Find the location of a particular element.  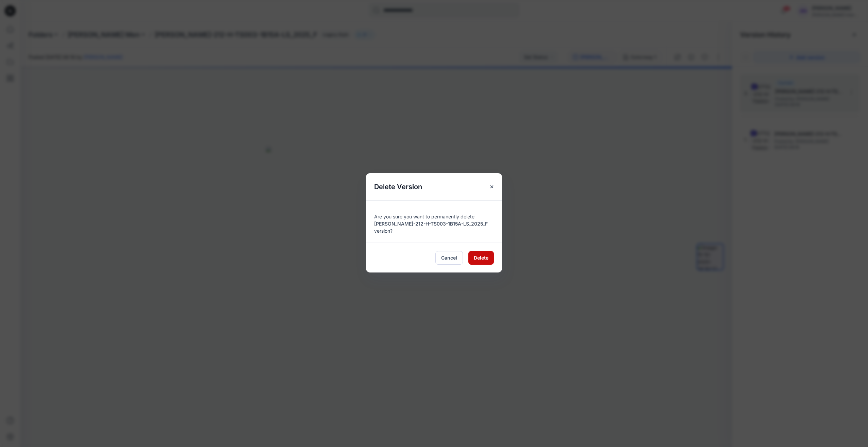

span: Delete is located at coordinates (481, 258).